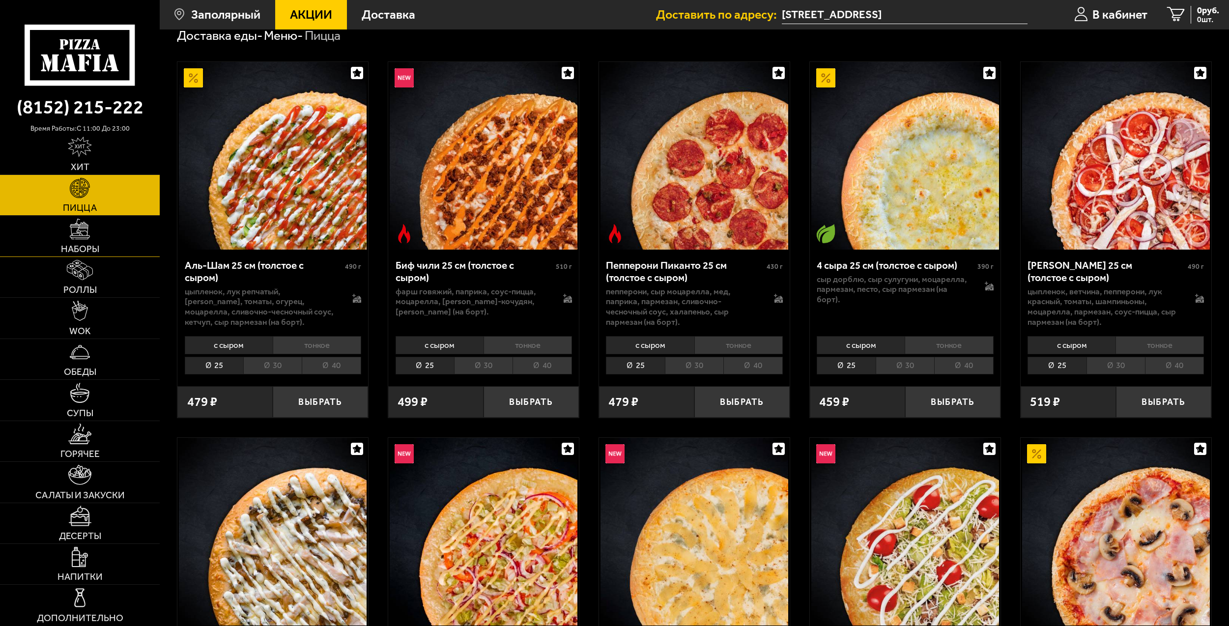 This screenshot has width=1229, height=626. Describe the element at coordinates (388, 14) in the screenshot. I see `span: Доставка` at that location.